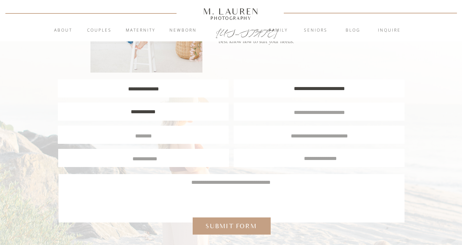 The height and width of the screenshot is (245, 462). I want to click on div: M. Lauren, so click(231, 11).